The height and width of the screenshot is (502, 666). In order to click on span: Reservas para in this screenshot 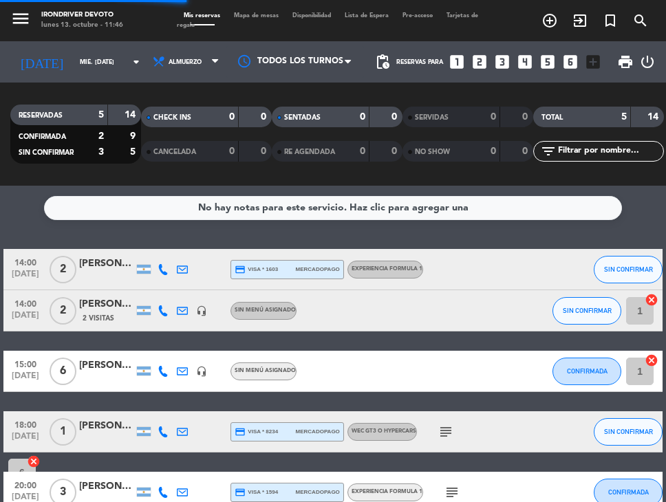, I will do `click(419, 62)`.